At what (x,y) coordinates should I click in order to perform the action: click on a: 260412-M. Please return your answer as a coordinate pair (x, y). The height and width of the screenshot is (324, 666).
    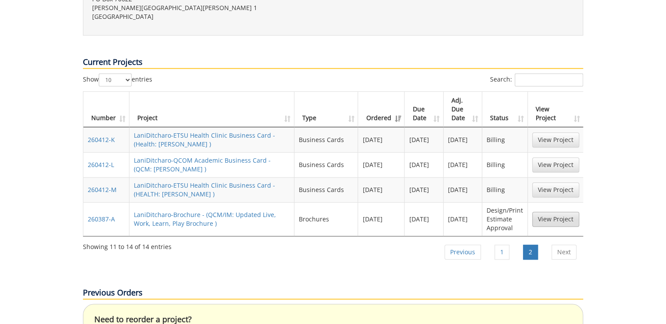
    Looking at the image, I should click on (102, 189).